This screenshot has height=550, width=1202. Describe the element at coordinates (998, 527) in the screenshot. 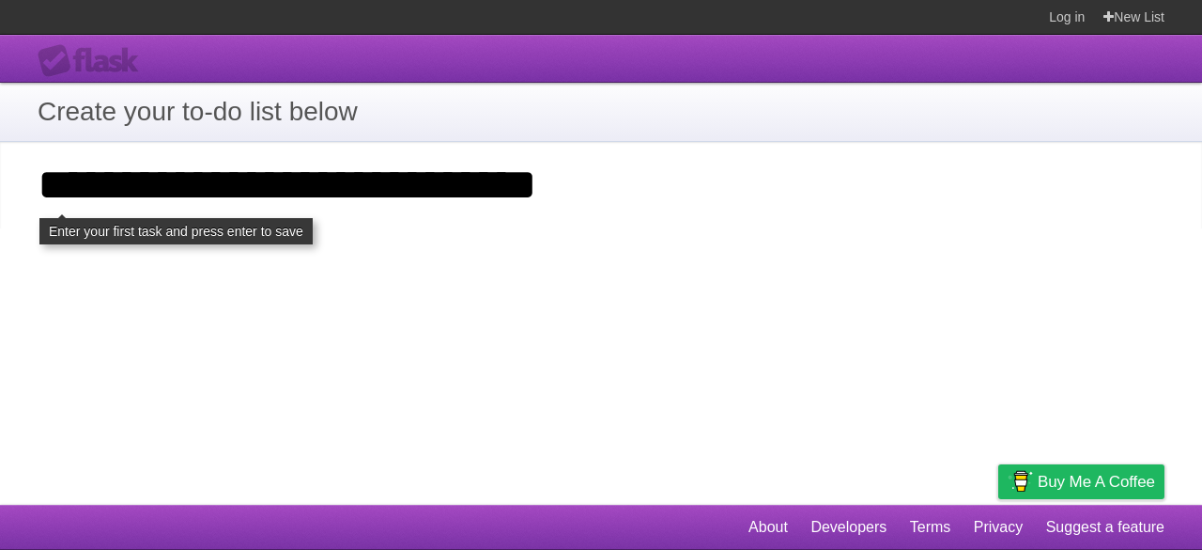

I see `a: Privacy` at that location.